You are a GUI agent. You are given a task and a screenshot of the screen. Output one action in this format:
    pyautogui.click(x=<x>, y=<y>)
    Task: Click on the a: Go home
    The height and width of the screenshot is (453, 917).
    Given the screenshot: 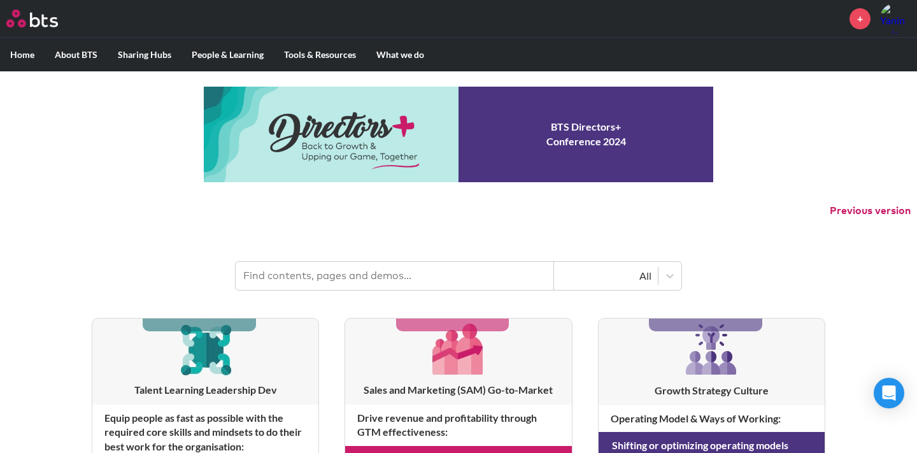 What is the action you would take?
    pyautogui.click(x=44, y=18)
    